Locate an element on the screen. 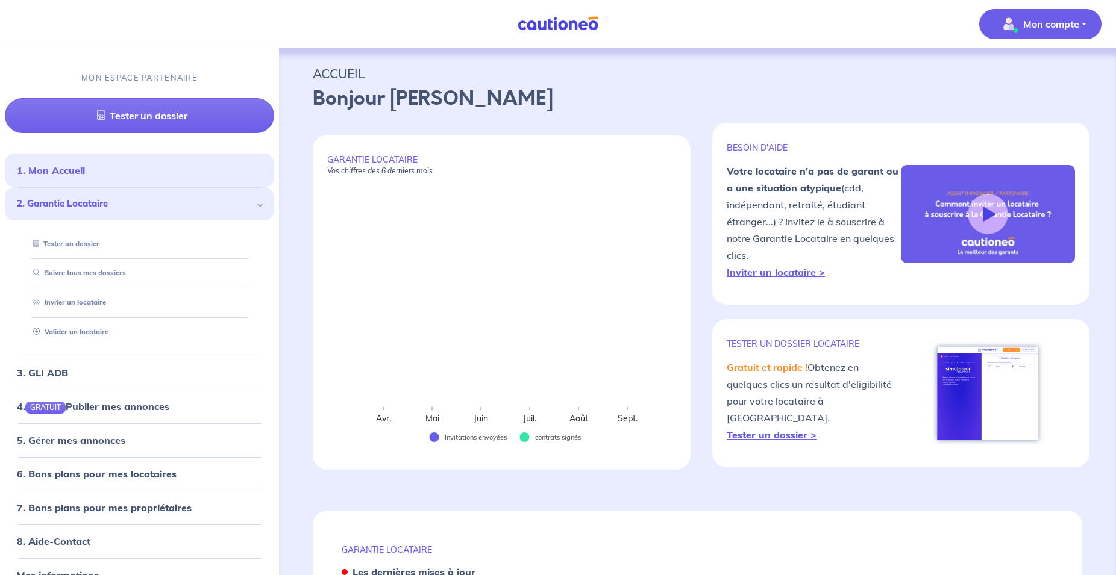 The width and height of the screenshot is (1116, 575). a: 7. Bons plans pour mes propriétaires is located at coordinates (104, 508).